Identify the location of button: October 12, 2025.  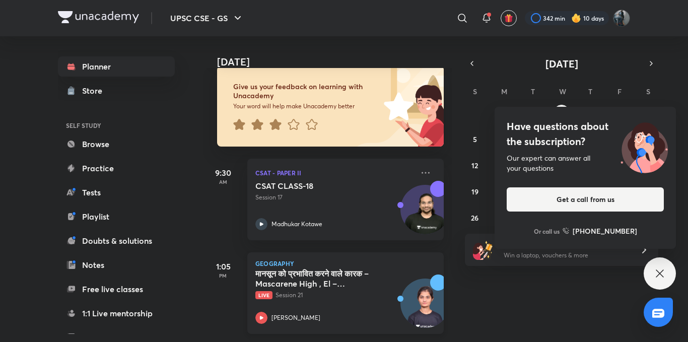
(475, 165).